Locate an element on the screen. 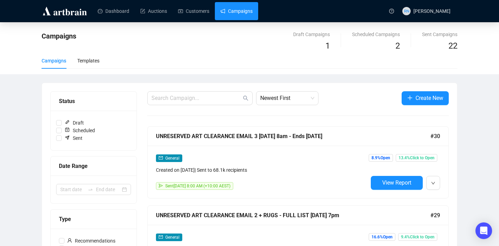 This screenshot has width=499, height=246. input: Start date is located at coordinates (72, 189).